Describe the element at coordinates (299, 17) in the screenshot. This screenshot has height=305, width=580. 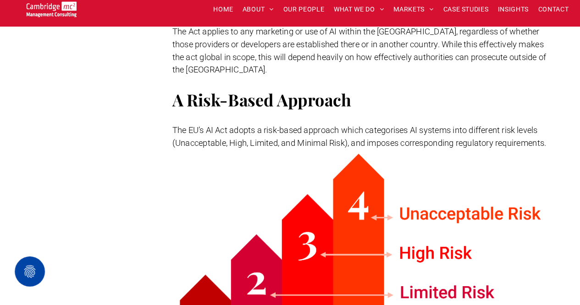
I see `a: OUR PEOPLE` at that location.